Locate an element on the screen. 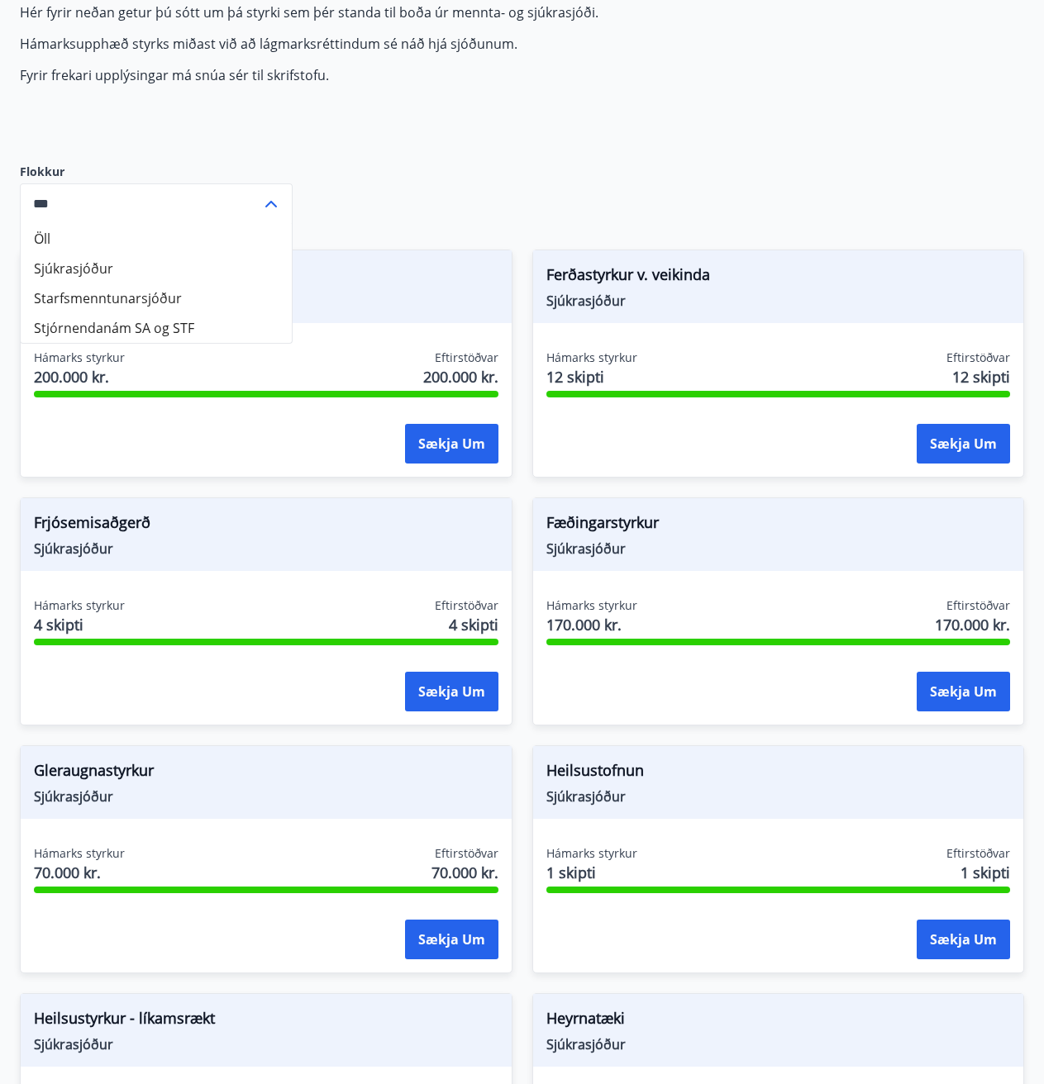 The height and width of the screenshot is (1084, 1044). span: Ferðastyrkur v. veikinda is located at coordinates (778, 278).